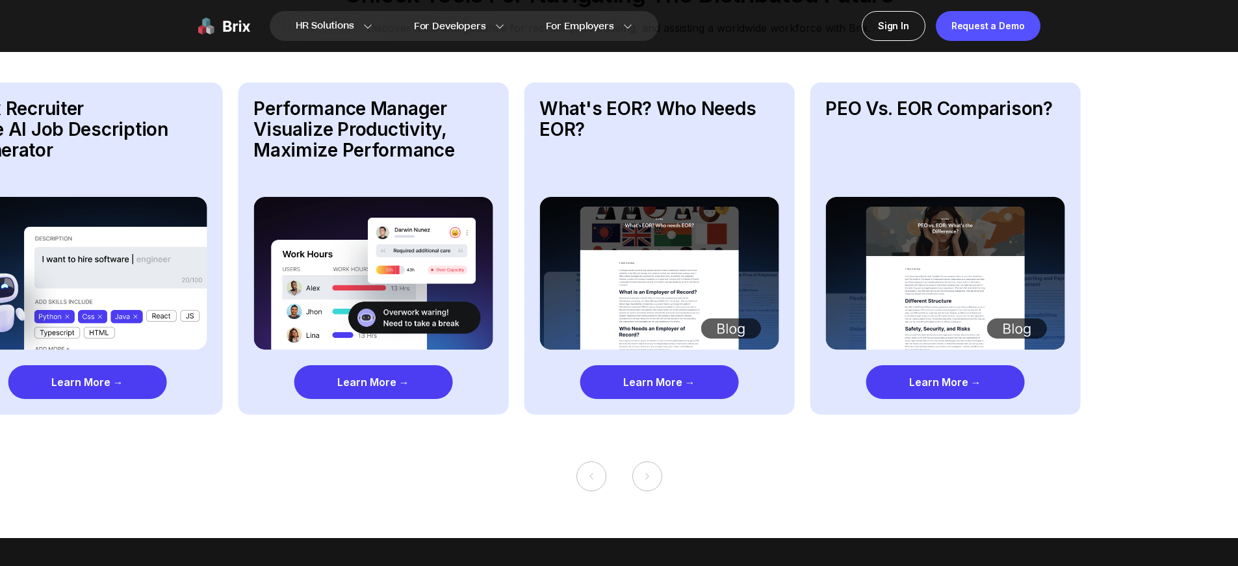  What do you see at coordinates (373, 129) in the screenshot?
I see `p: Performance Manager Visualize Productivity, Maximize Performance` at bounding box center [373, 129].